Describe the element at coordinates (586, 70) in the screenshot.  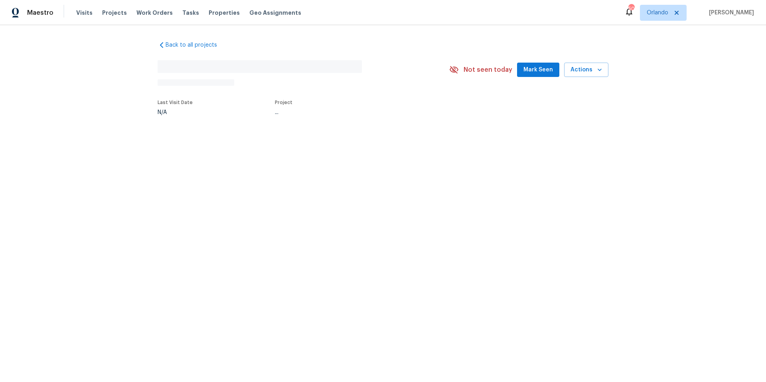
I see `span: Actions` at that location.